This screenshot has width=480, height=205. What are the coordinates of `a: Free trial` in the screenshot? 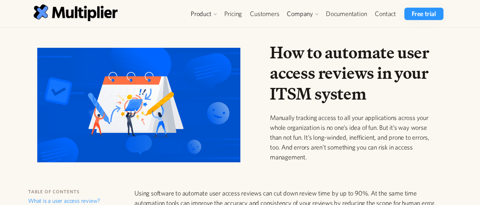 It's located at (423, 14).